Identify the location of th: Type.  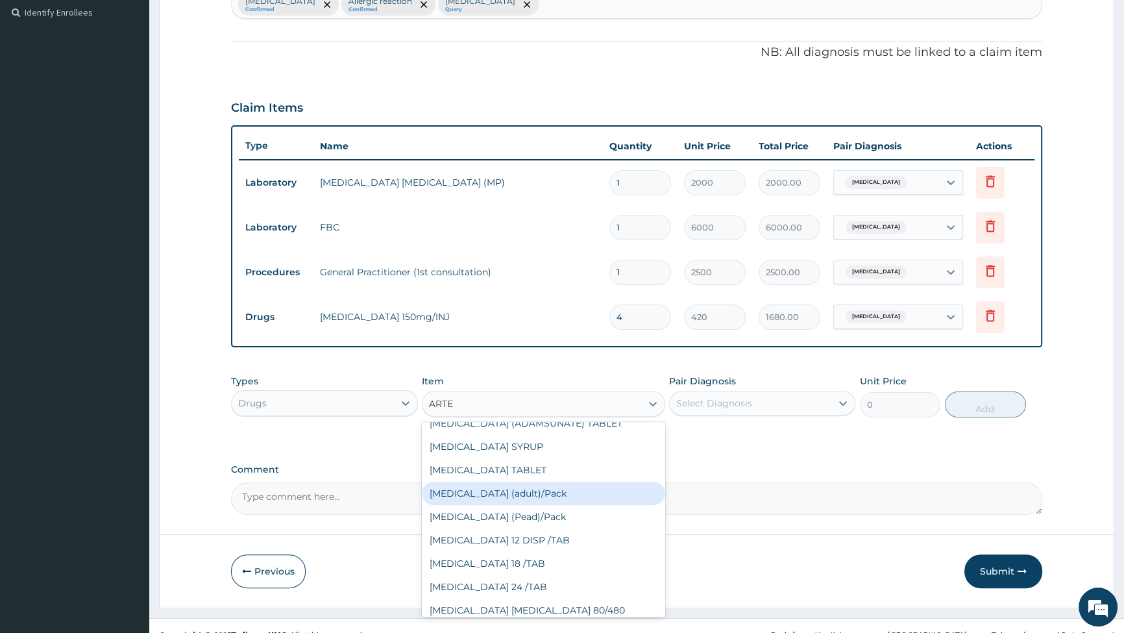
(276, 145).